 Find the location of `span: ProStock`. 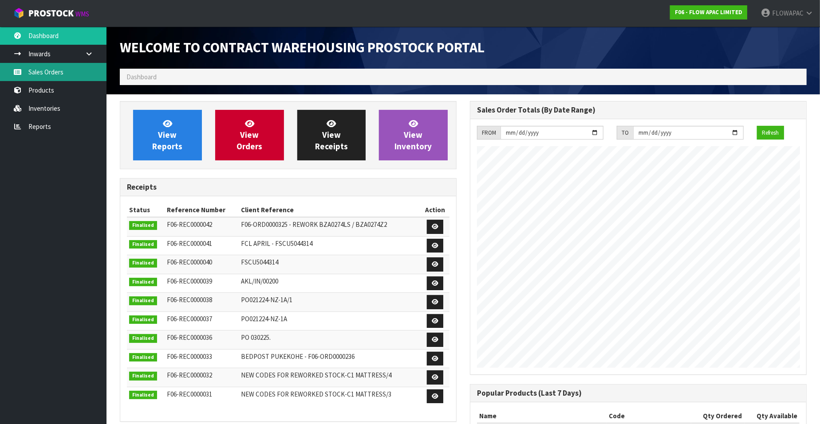

span: ProStock is located at coordinates (51, 13).